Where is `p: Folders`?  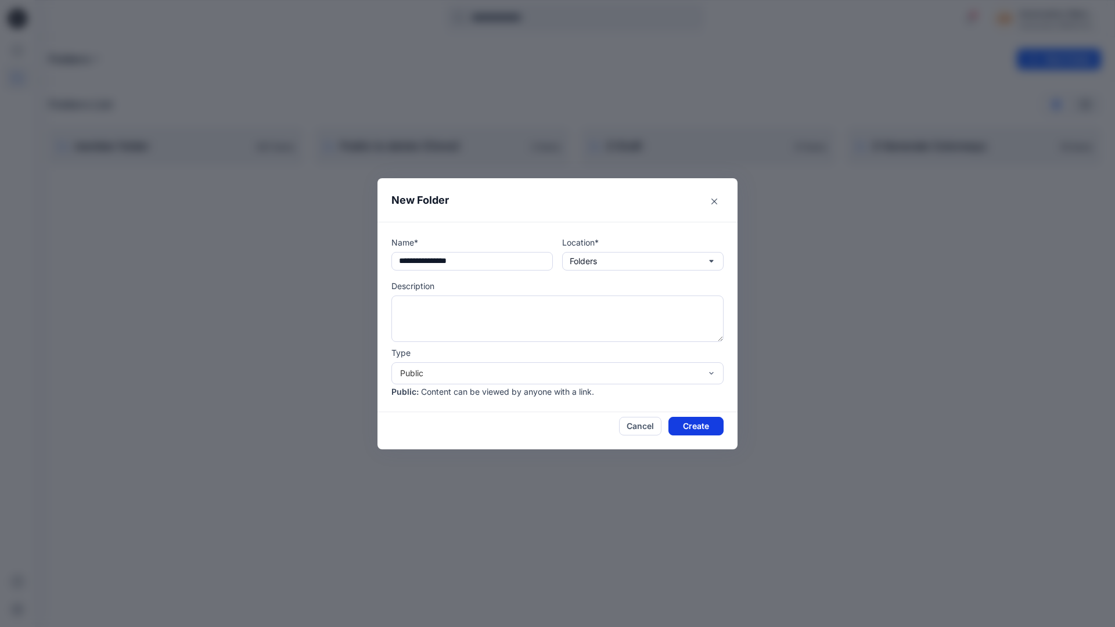
p: Folders is located at coordinates (583, 261).